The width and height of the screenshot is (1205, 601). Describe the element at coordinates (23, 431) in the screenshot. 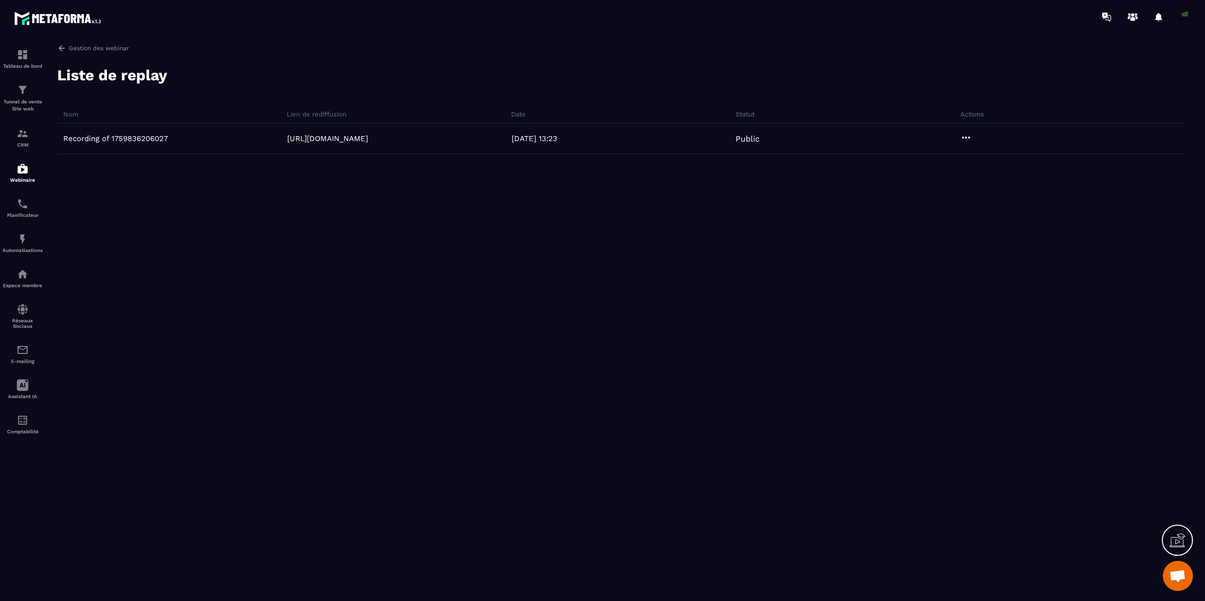

I see `p: Comptabilité` at that location.